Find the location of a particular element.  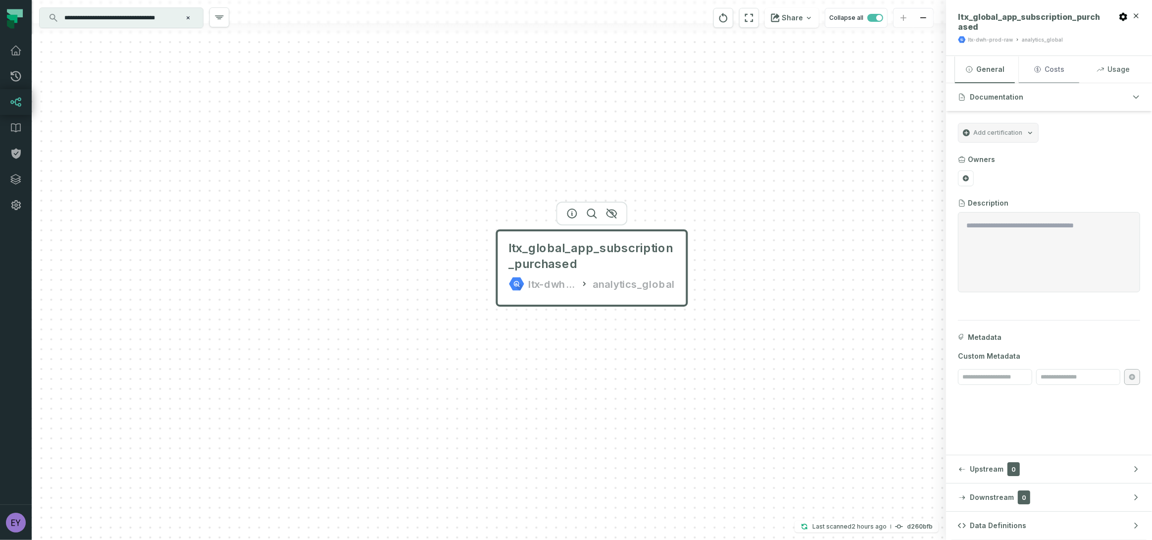

span: Metadata is located at coordinates (985, 337).